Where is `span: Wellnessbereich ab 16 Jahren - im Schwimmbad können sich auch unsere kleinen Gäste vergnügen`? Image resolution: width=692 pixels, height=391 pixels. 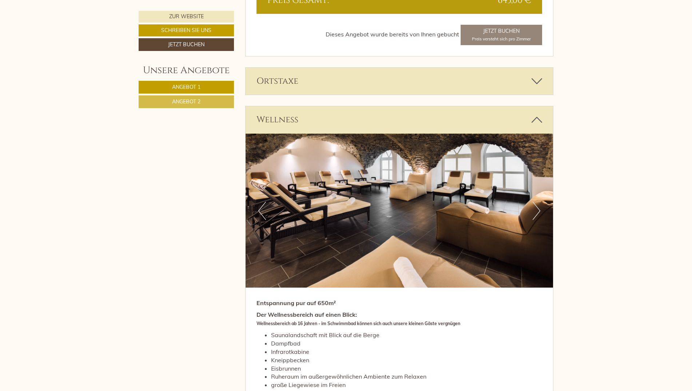 span: Wellnessbereich ab 16 Jahren - im Schwimmbad können sich auch unsere kleinen Gäste vergnügen is located at coordinates (359, 323).